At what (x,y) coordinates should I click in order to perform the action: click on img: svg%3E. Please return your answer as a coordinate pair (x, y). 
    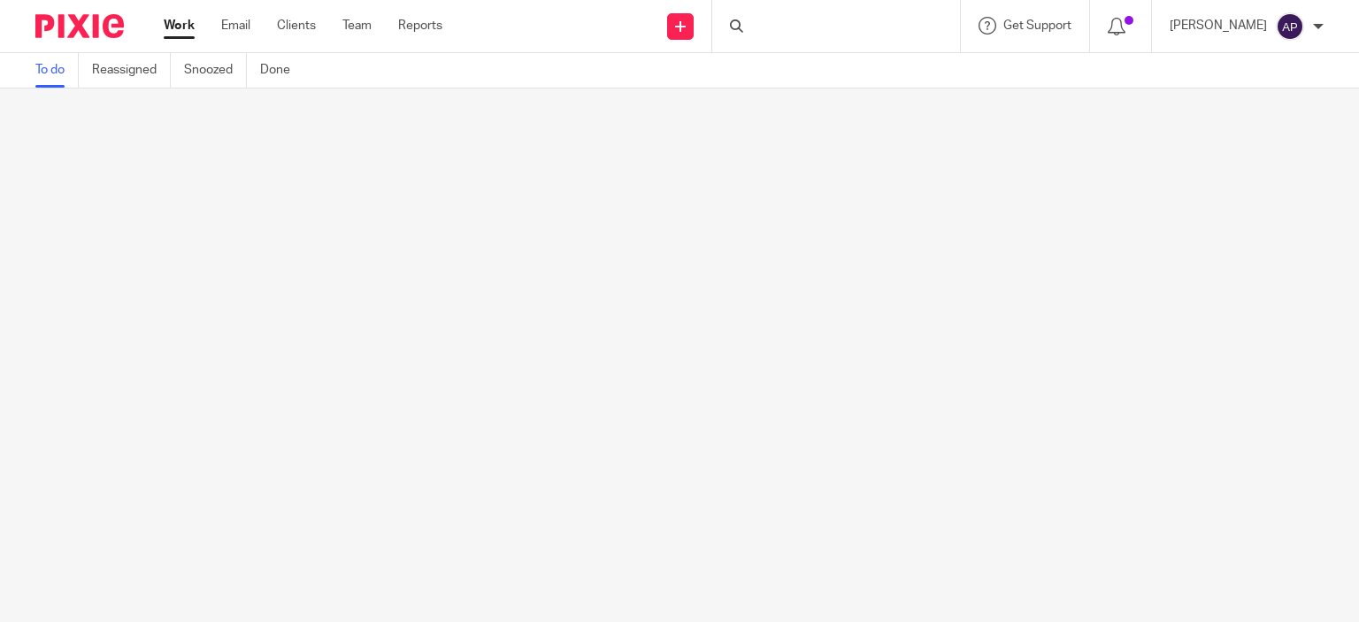
    Looking at the image, I should click on (1290, 27).